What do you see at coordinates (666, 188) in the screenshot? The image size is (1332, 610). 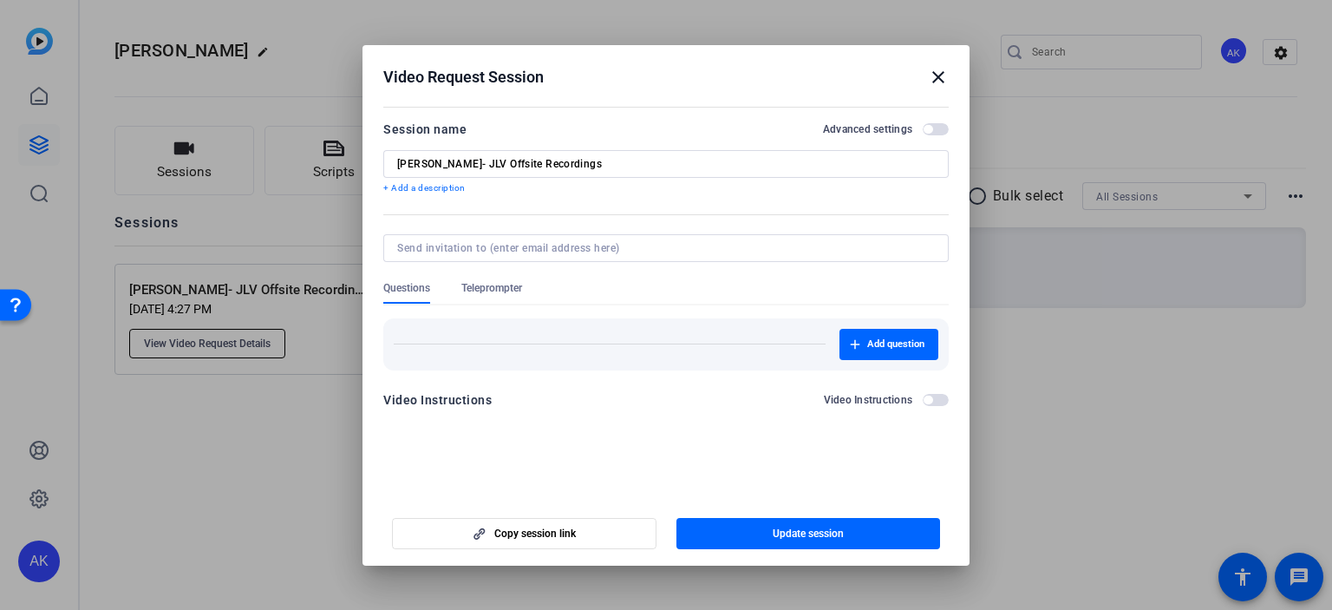 I see `p: + Add a description` at bounding box center [666, 188].